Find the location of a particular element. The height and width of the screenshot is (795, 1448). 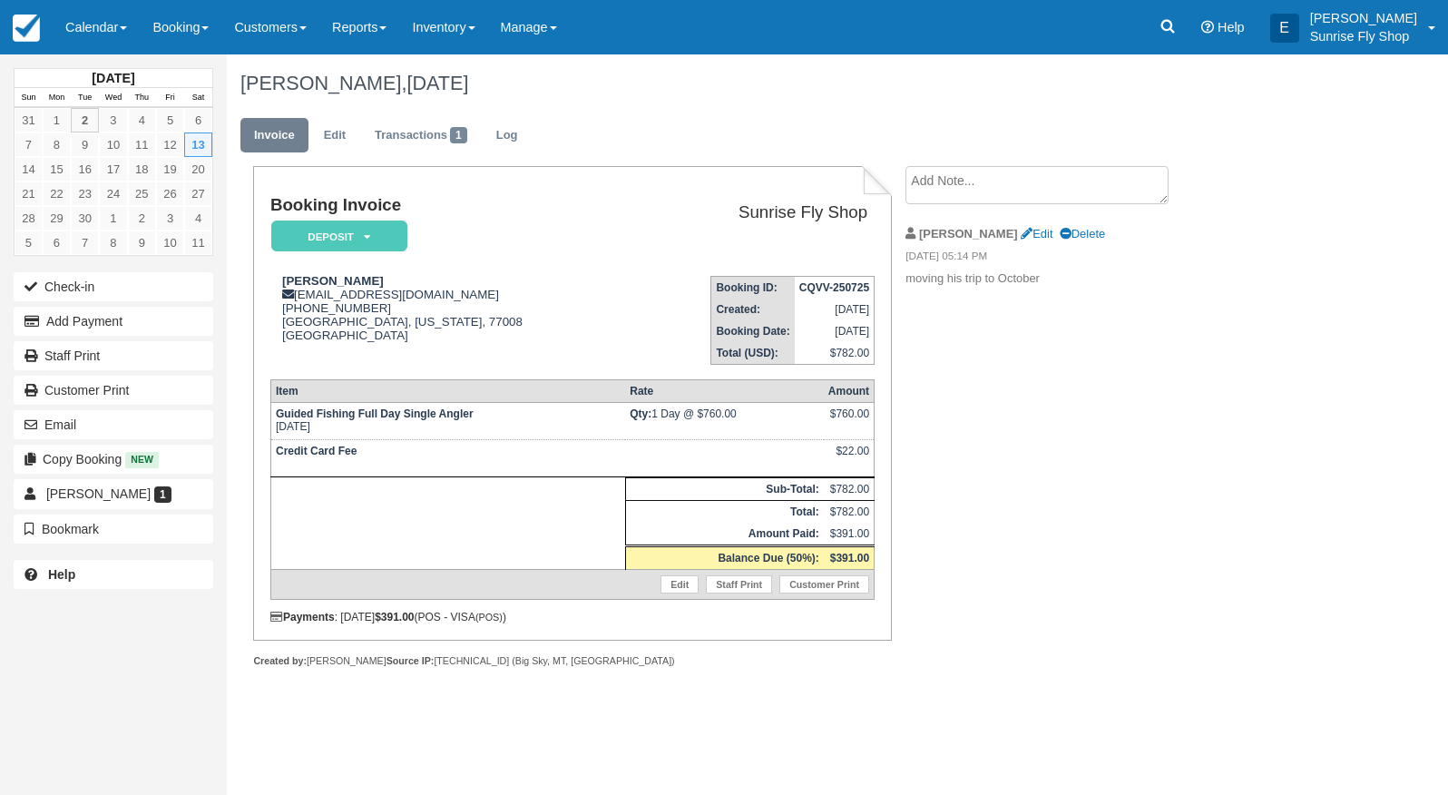

strong: Qty is located at coordinates (641, 414).